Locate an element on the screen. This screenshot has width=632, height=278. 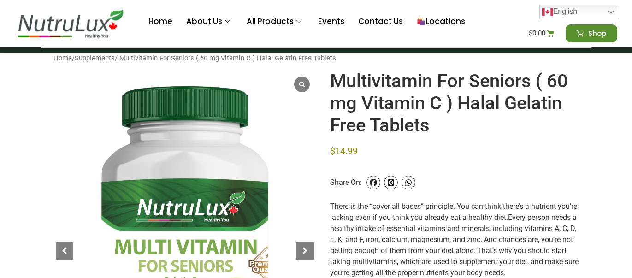
bdi: 14.99 is located at coordinates (344, 151).